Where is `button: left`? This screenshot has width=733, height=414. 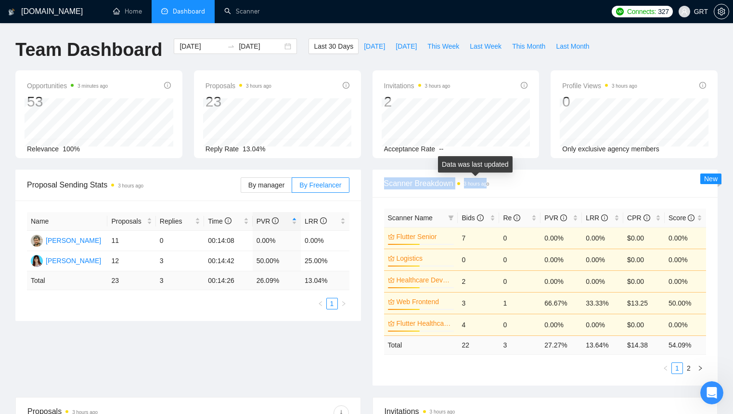
button: left is located at coordinates (321, 303).